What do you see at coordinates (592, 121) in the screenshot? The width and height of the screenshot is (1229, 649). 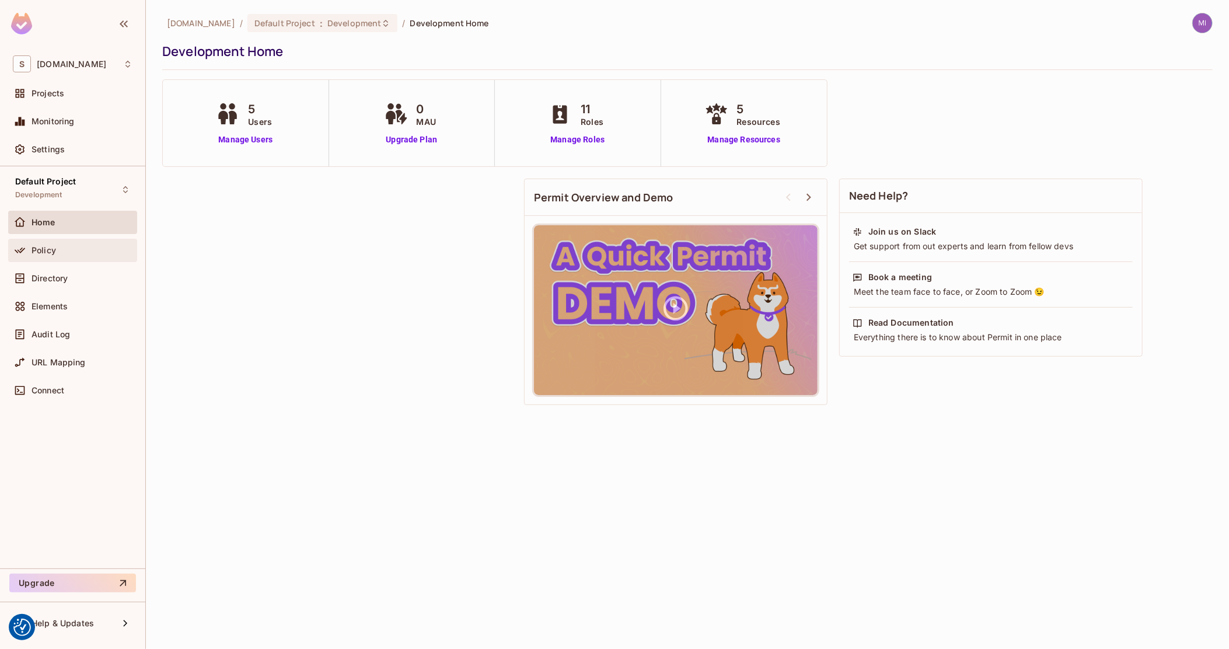 I see `span: Roles` at bounding box center [592, 121].